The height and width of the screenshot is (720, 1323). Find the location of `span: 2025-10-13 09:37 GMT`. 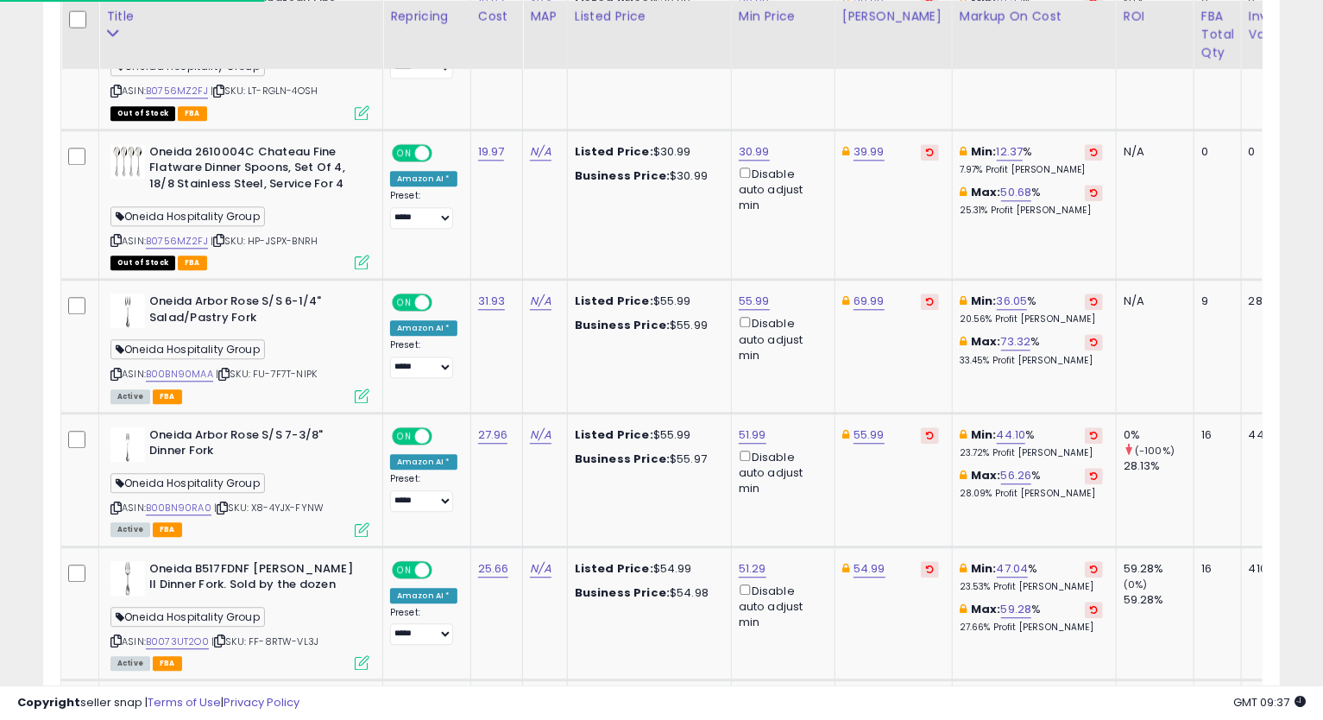

span: 2025-10-13 09:37 GMT is located at coordinates (1269, 702).